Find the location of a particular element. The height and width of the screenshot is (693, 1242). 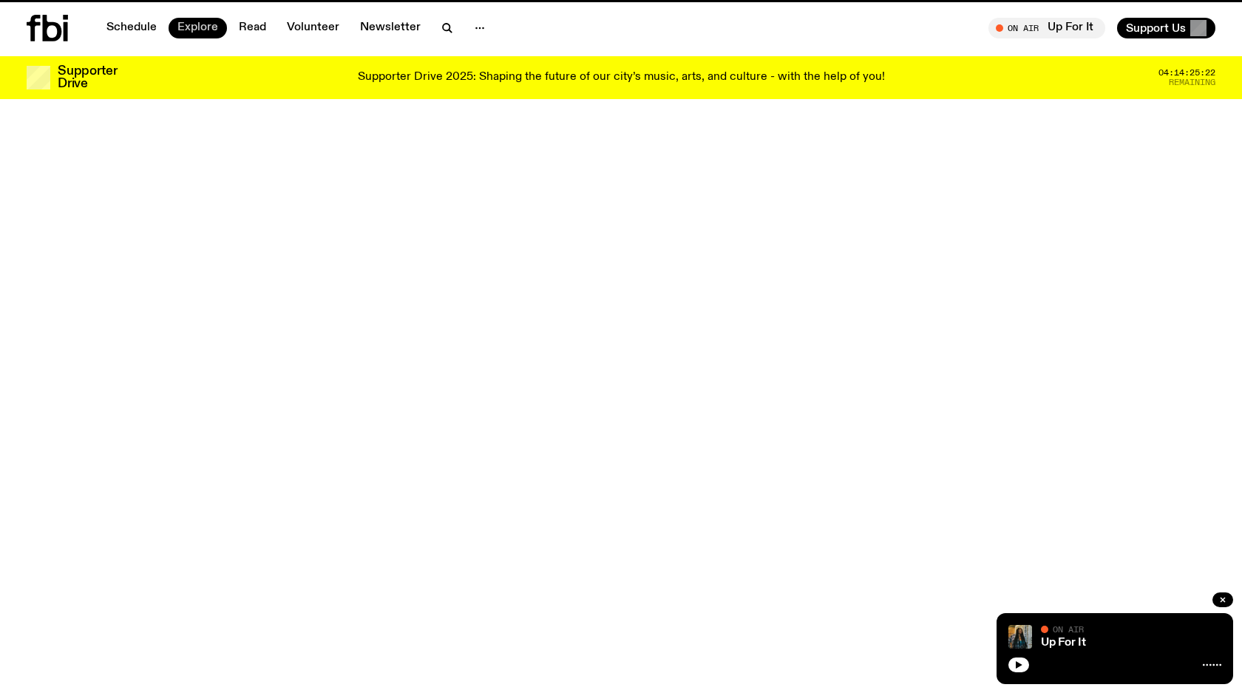

a: Newsletter is located at coordinates (390, 28).